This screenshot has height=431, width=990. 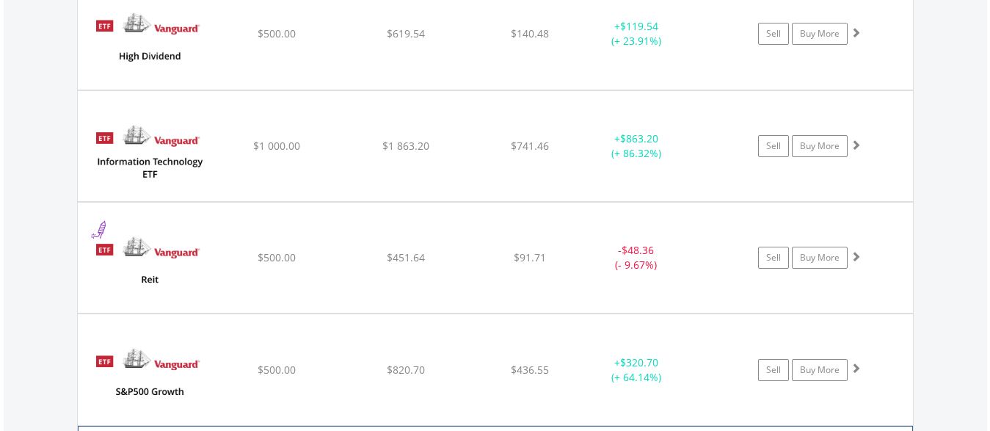 I want to click on div: + (+ 86.32%), so click(x=636, y=146).